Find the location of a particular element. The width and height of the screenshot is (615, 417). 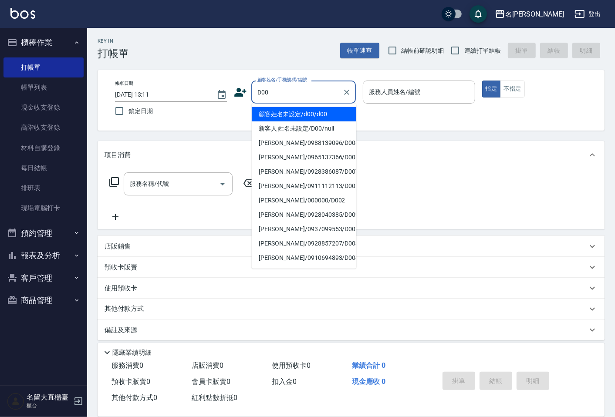

button: 帳單速查 is located at coordinates (360, 51).